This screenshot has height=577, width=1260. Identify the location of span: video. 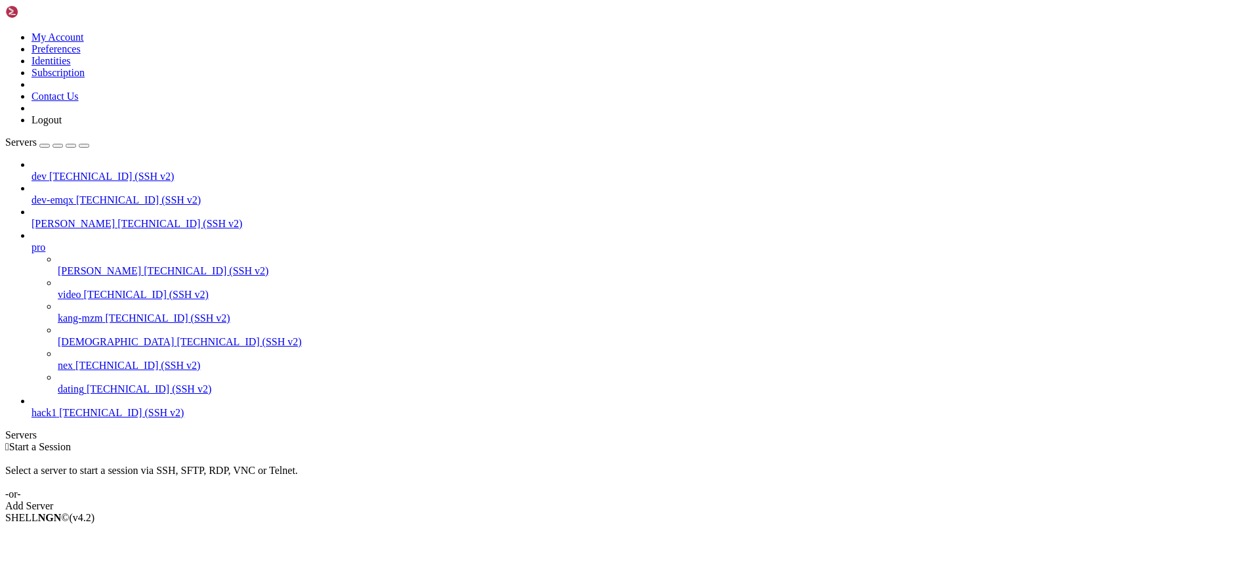
(70, 294).